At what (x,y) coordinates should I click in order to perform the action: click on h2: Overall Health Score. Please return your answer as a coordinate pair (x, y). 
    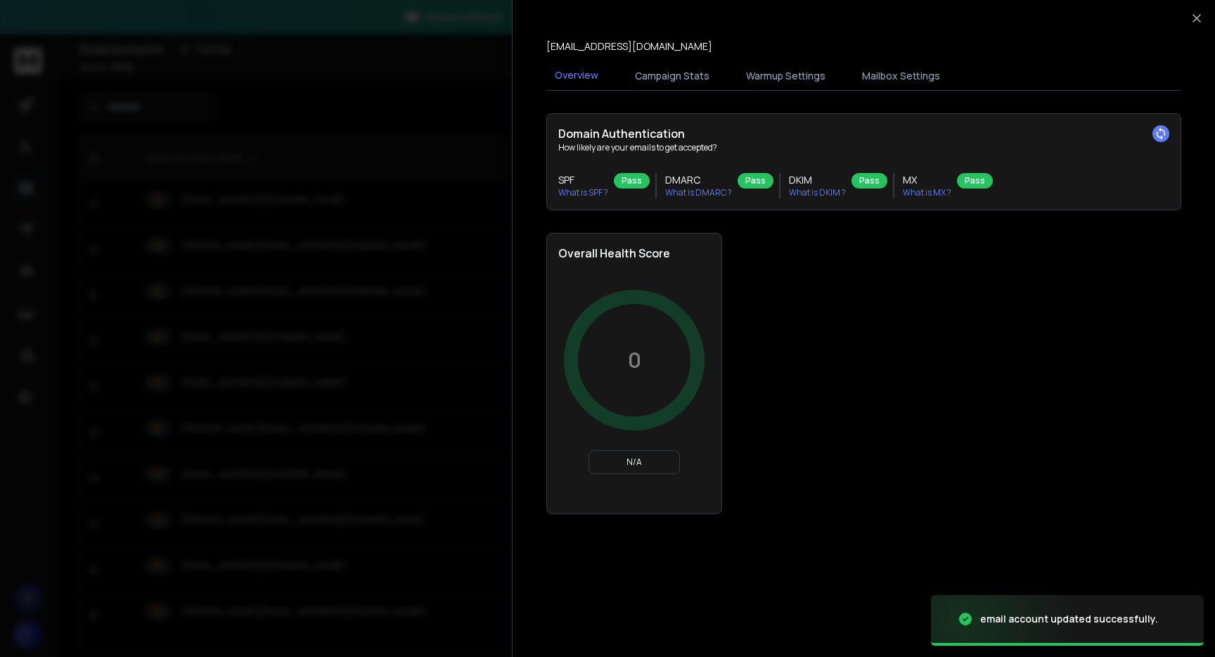
    Looking at the image, I should click on (634, 253).